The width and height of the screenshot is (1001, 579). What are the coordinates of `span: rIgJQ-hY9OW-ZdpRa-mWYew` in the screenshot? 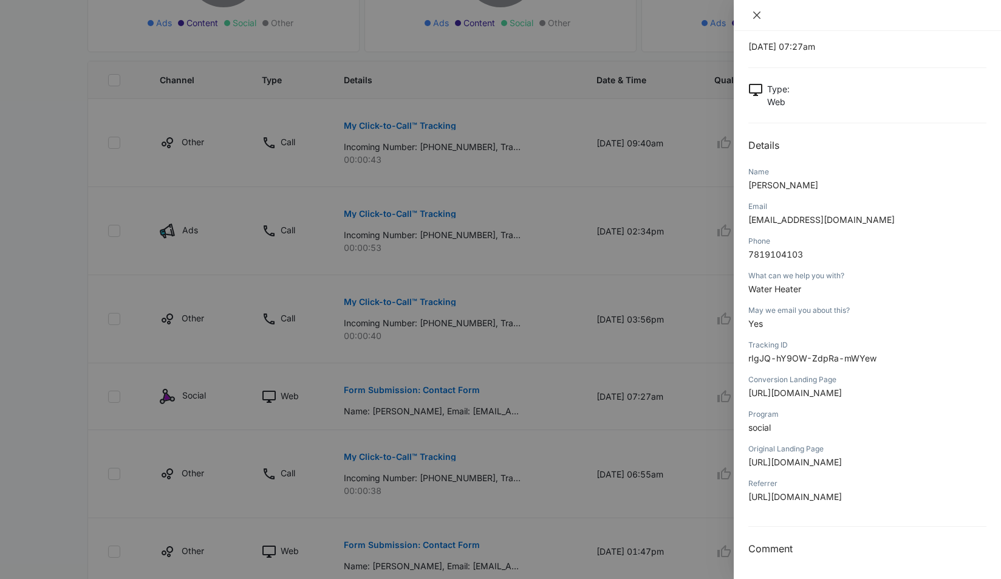 It's located at (812, 358).